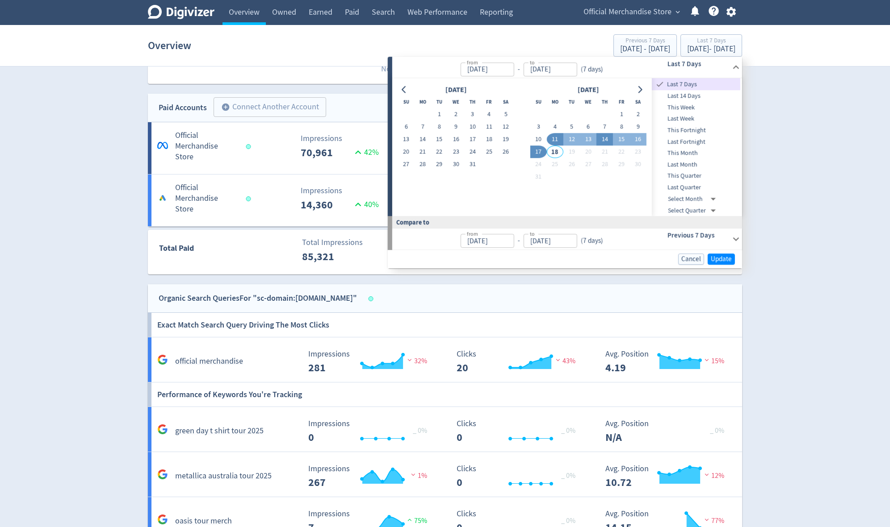  I want to click on span: Last Week, so click(696, 119).